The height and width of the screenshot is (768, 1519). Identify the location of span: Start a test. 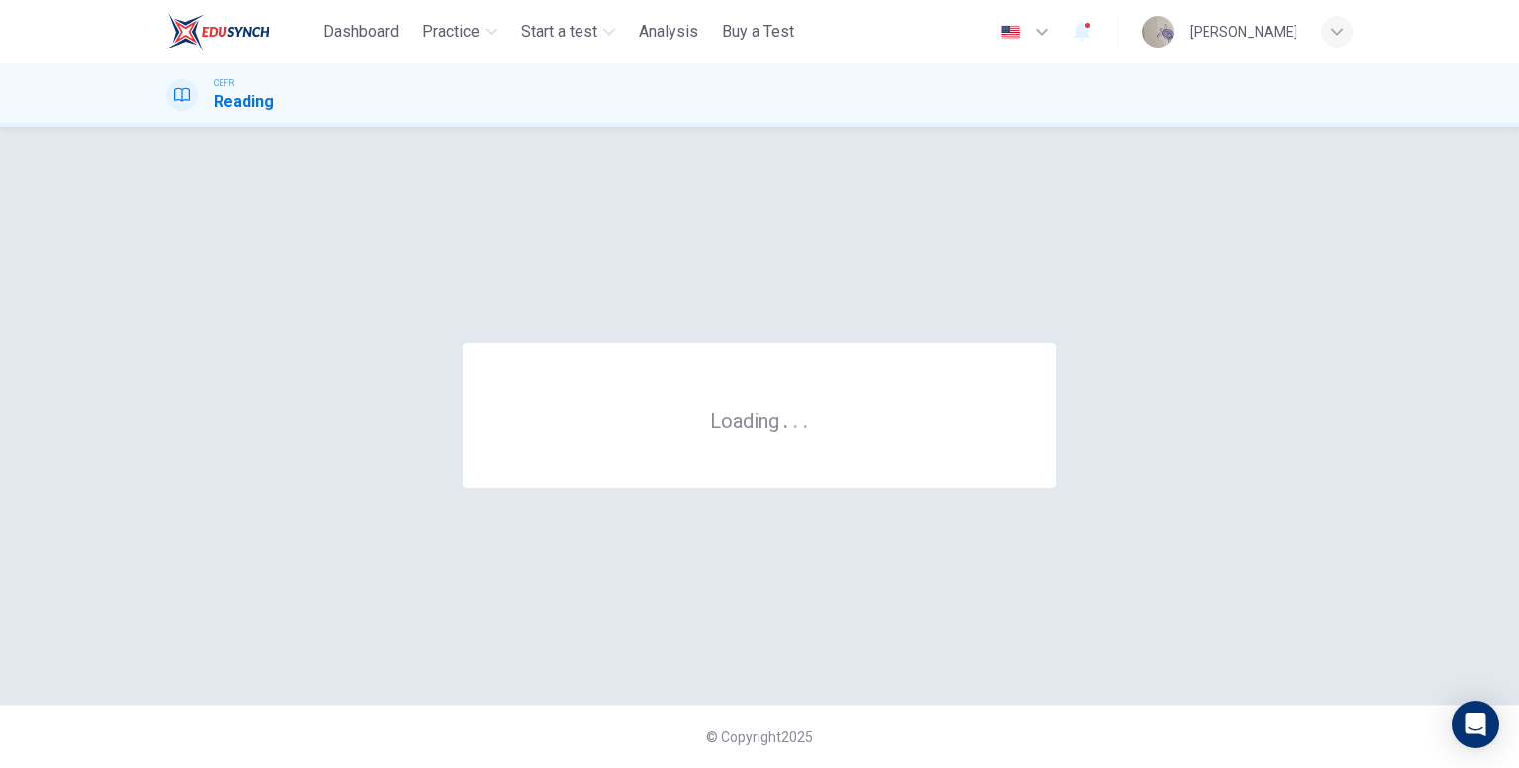
(559, 32).